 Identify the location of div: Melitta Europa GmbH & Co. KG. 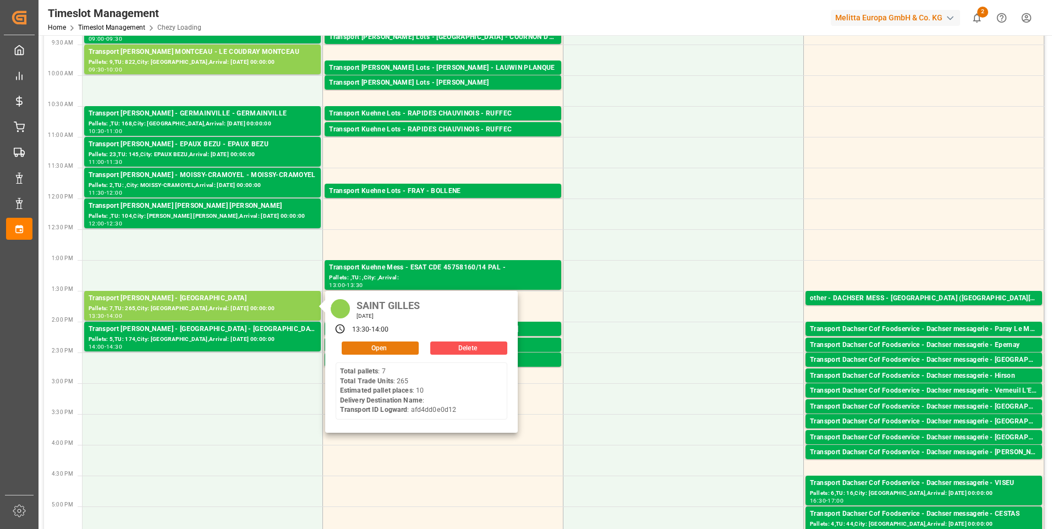
(895, 18).